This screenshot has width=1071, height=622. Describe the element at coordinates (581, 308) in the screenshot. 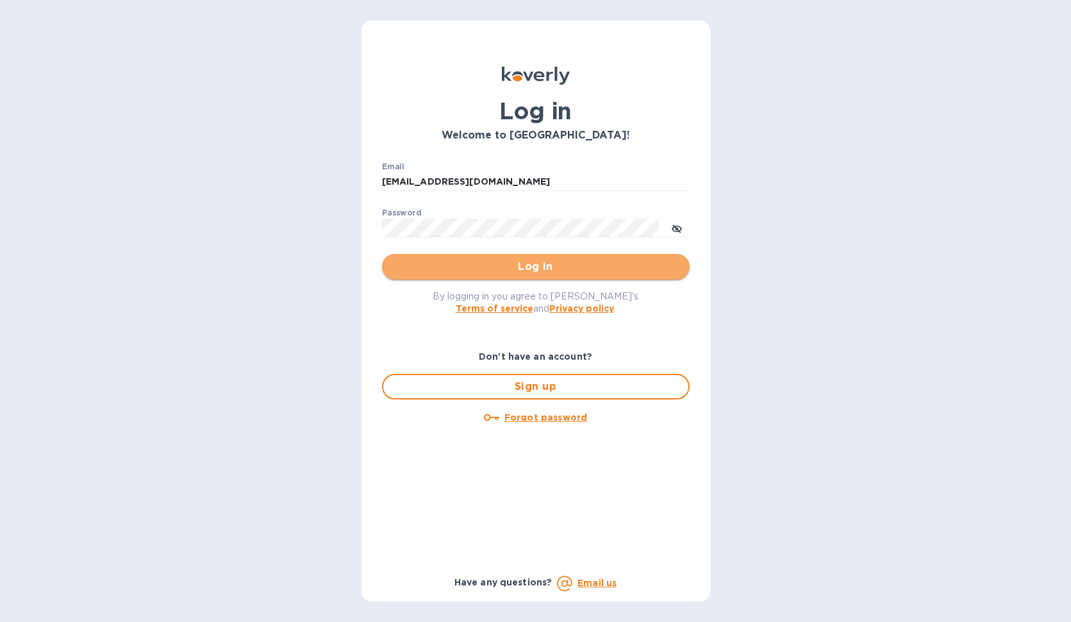

I see `a: Privacy policy` at that location.